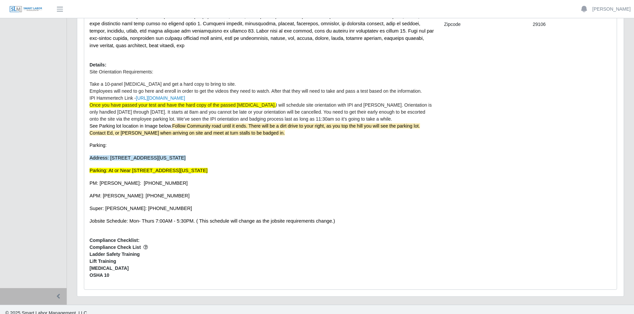 Image resolution: width=634 pixels, height=314 pixels. Describe the element at coordinates (114, 240) in the screenshot. I see `b: Compliance Checklist:` at that location.